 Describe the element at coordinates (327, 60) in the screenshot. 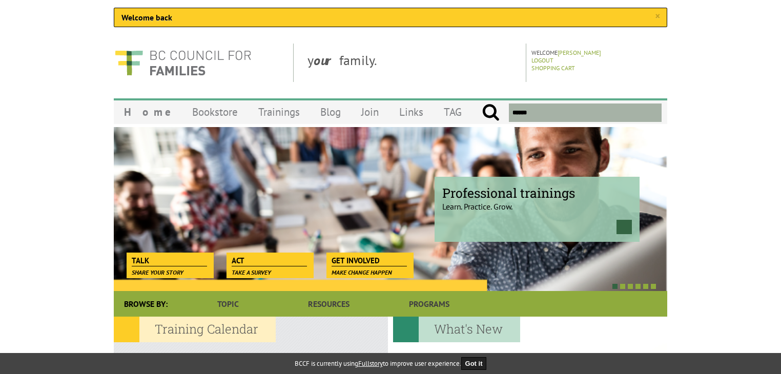

I see `strong: our` at that location.